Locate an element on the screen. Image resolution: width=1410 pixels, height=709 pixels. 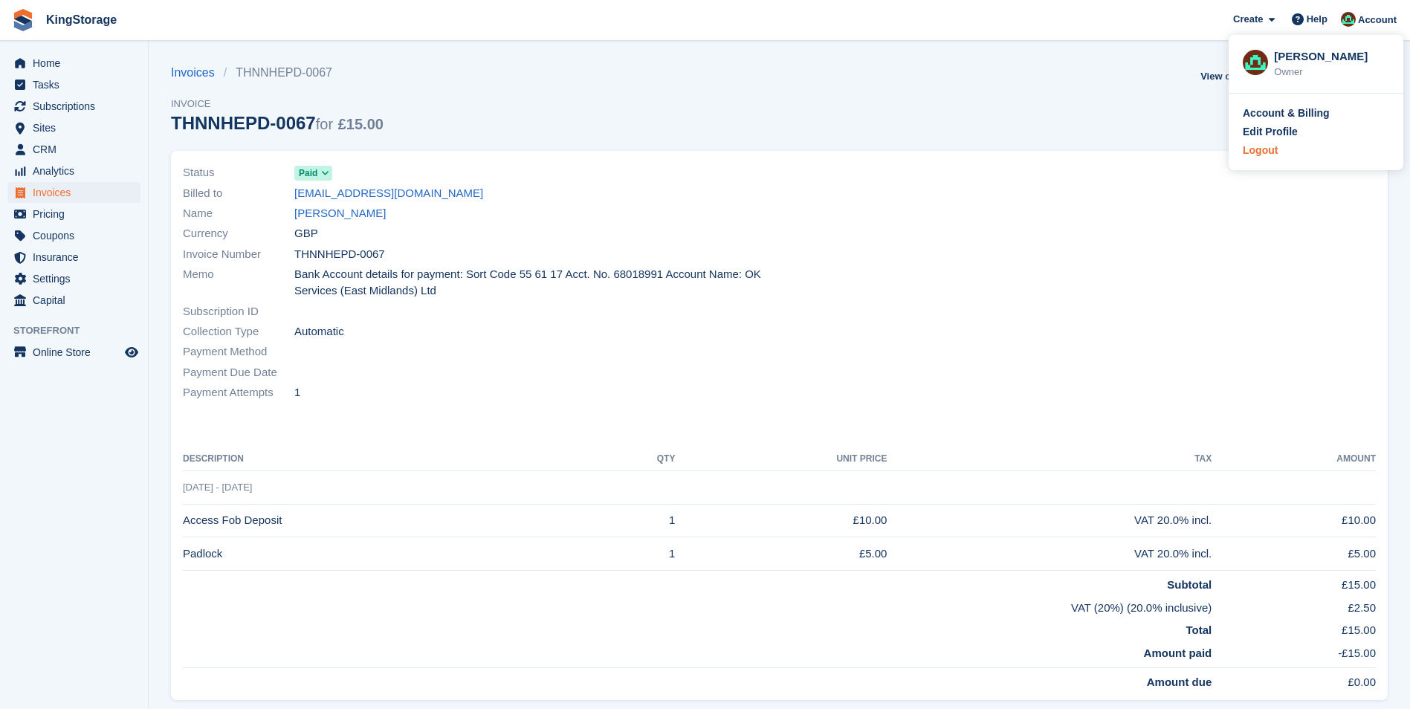
span: Memo is located at coordinates (239, 282).